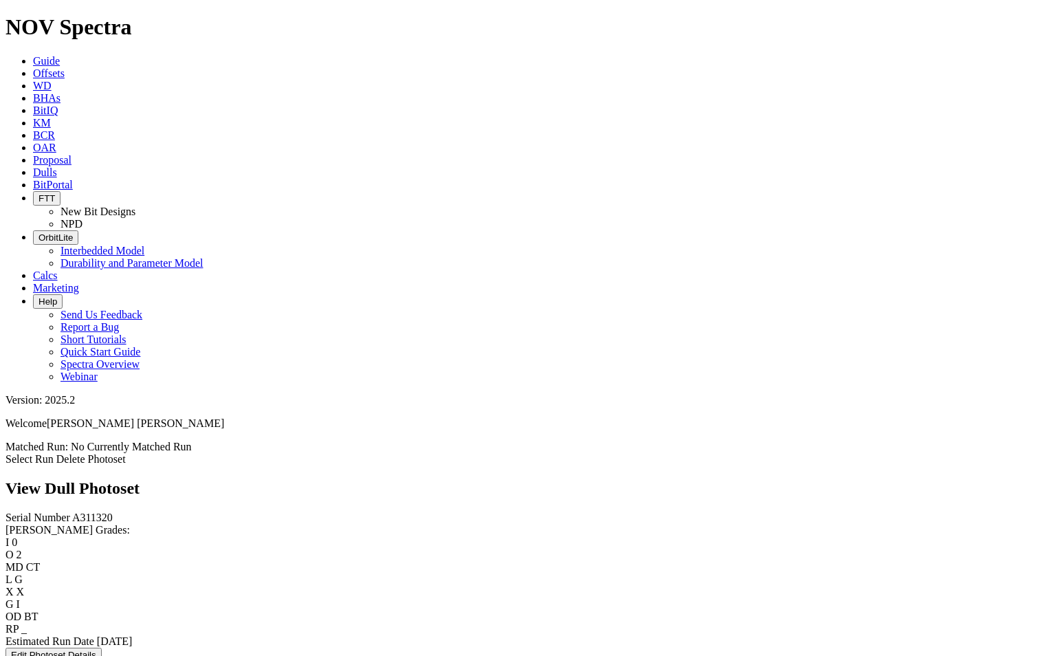  Describe the element at coordinates (38, 517) in the screenshot. I see `label: Serial Number` at that location.